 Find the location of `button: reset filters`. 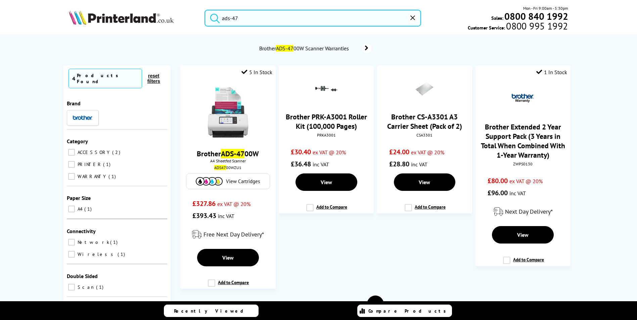

button: reset filters is located at coordinates (154, 79).